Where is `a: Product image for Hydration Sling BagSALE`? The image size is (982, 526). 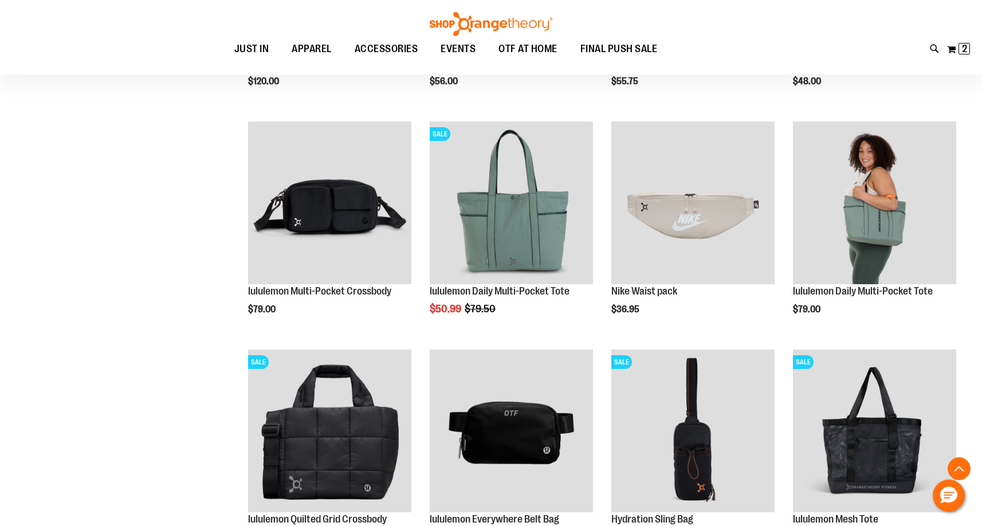 a: Product image for Hydration Sling BagSALE is located at coordinates (693, 432).